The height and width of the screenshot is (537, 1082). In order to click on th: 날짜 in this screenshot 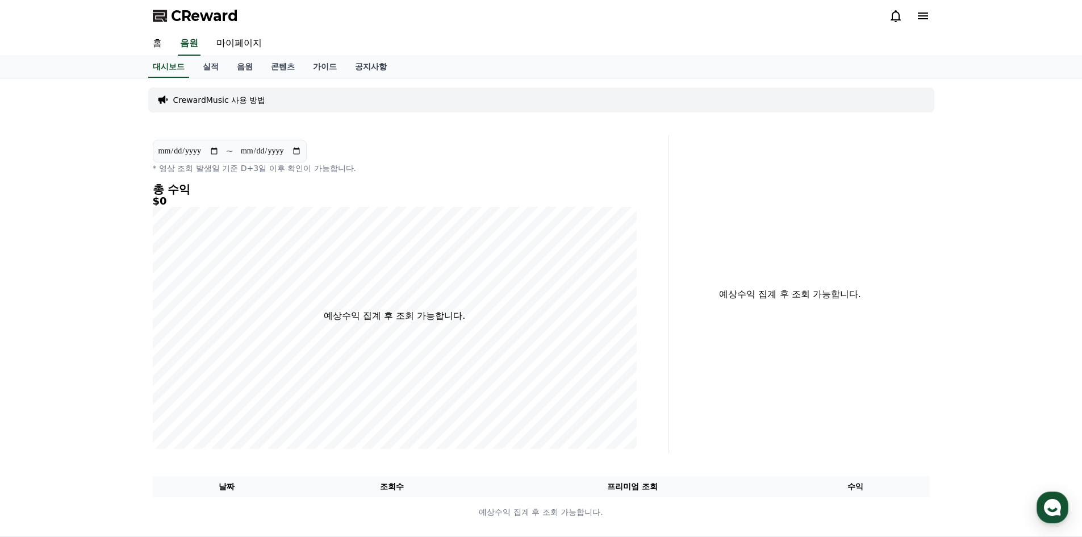, I will do `click(227, 486)`.